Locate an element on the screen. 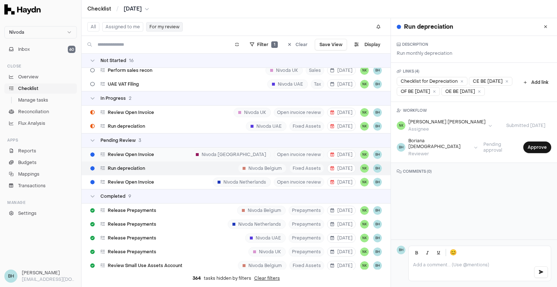  span: Filter is located at coordinates (262, 45).